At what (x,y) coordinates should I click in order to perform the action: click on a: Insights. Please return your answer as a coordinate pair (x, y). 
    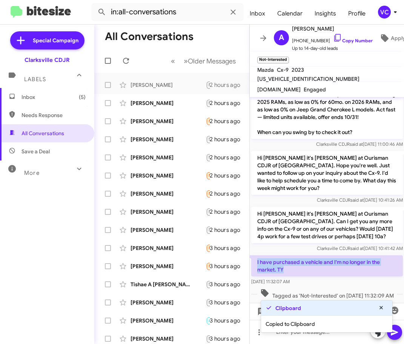
    Looking at the image, I should click on (325, 14).